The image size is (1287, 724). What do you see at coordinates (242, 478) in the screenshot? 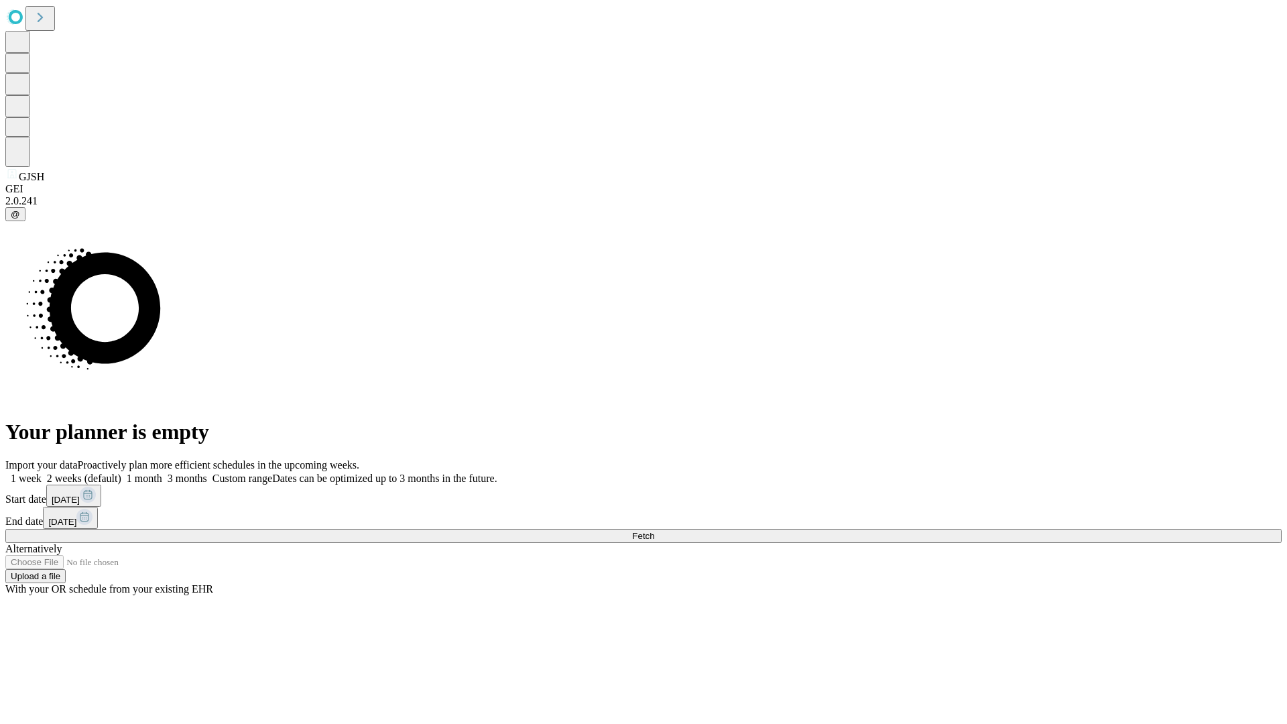
I see `span: Custom range` at bounding box center [242, 478].